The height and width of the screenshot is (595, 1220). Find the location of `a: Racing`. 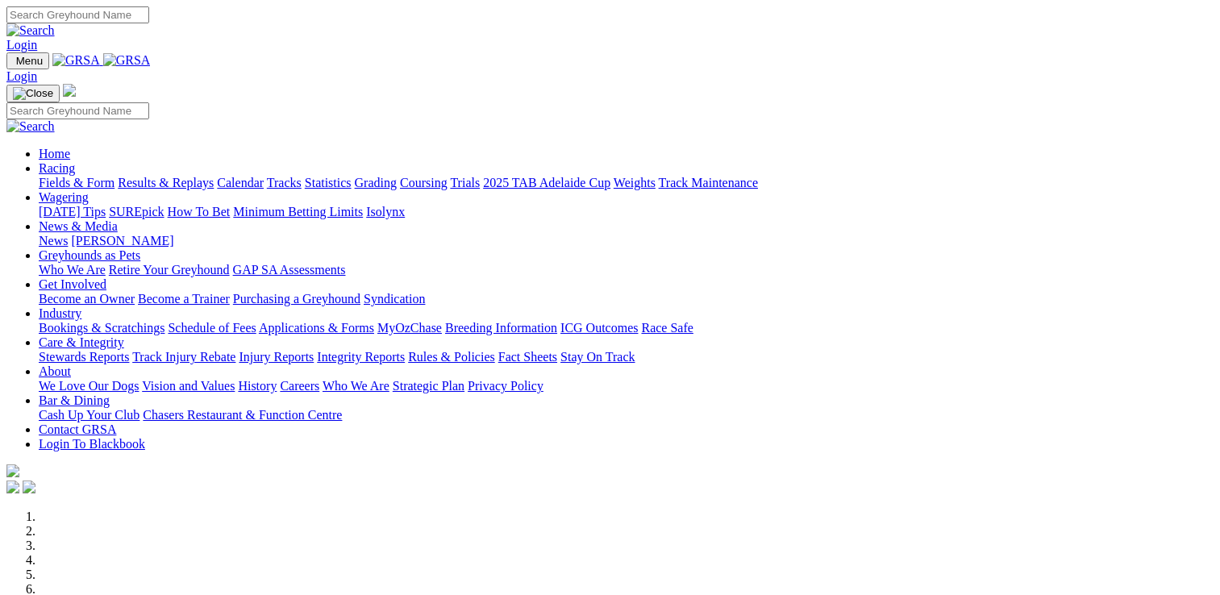

a: Racing is located at coordinates (56, 168).